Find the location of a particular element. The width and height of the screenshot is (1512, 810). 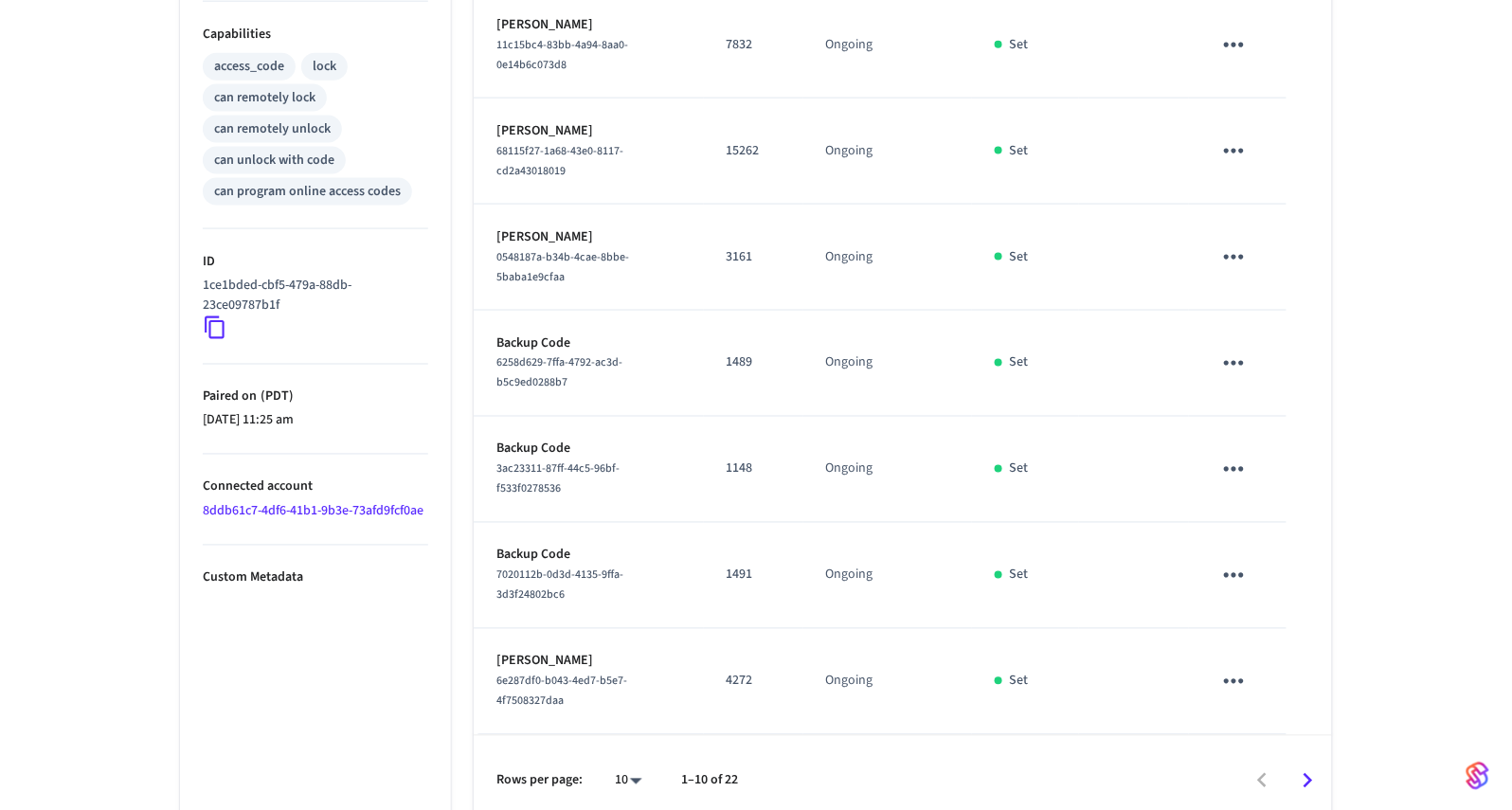

span: 11c15bc4-83bb-4a94-8aa0-0e14b6c073d8 is located at coordinates (561, 55).